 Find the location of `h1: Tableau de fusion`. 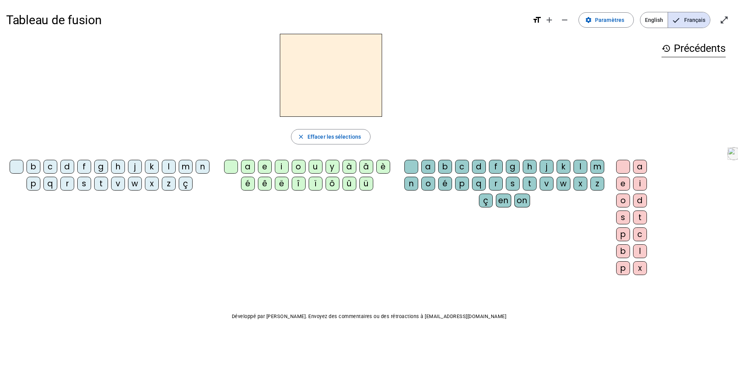

h1: Tableau de fusion is located at coordinates (266, 20).